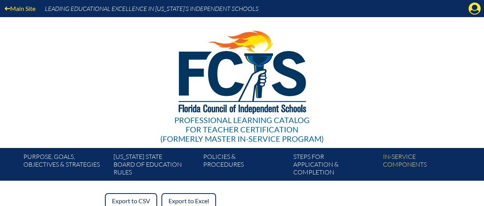 The width and height of the screenshot is (484, 206). I want to click on img: FCISlogo221.eps, so click(242, 70).